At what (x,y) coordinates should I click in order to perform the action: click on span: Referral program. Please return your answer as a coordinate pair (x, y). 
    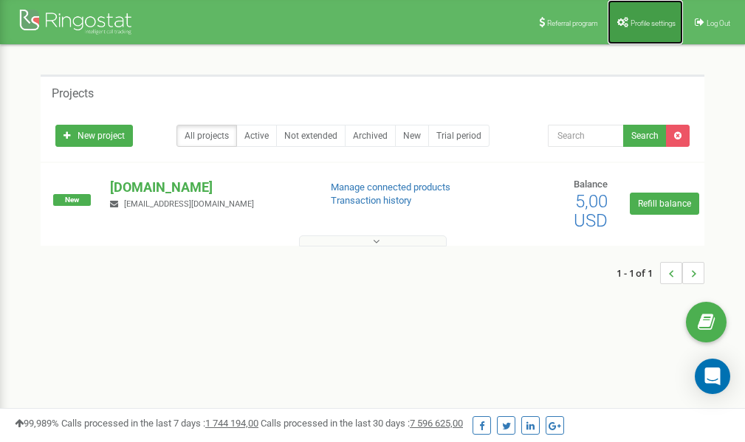
    Looking at the image, I should click on (572, 23).